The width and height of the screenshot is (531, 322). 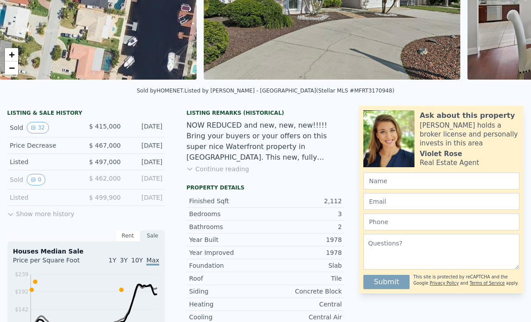 What do you see at coordinates (265, 113) in the screenshot?
I see `div: Listing Remarks (Historical)` at bounding box center [265, 113].